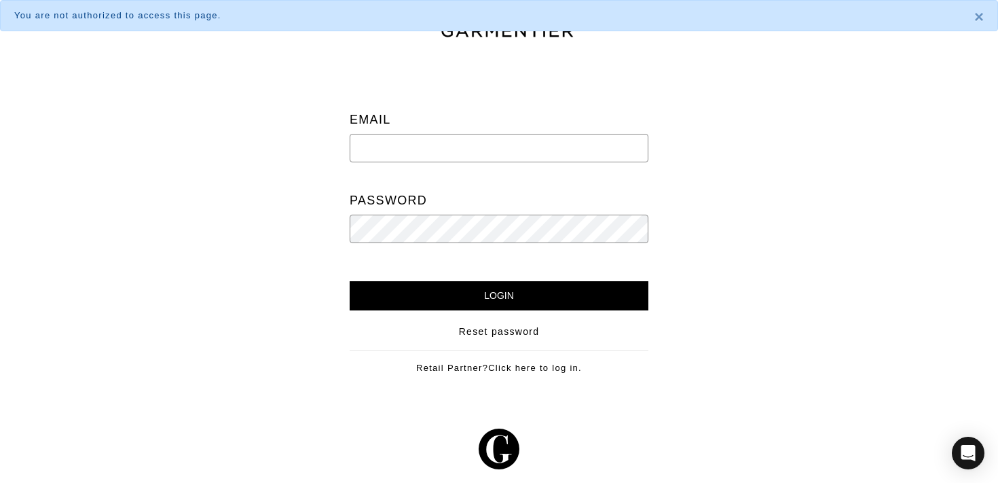 The image size is (998, 483). Describe the element at coordinates (499, 449) in the screenshot. I see `img: g-602364139e5867ba59c769ce4266a9601a3871a1516a6a4c3533f4bc45e69684.svg` at that location.